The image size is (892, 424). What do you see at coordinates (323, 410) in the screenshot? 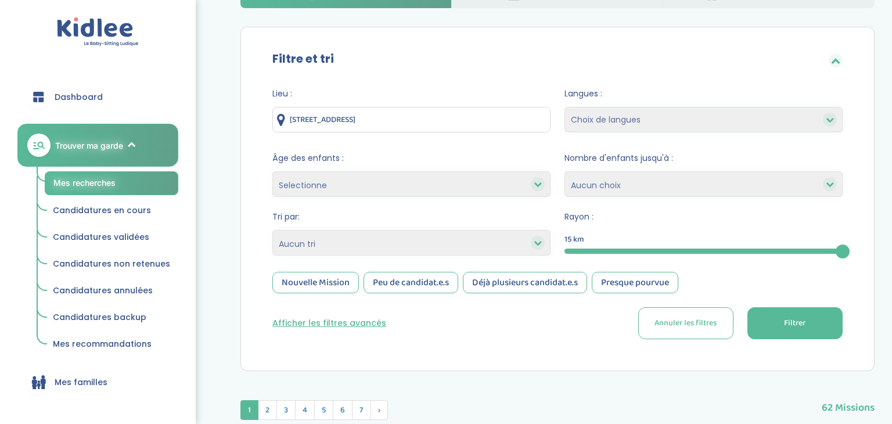
I see `span: 5` at bounding box center [323, 410].